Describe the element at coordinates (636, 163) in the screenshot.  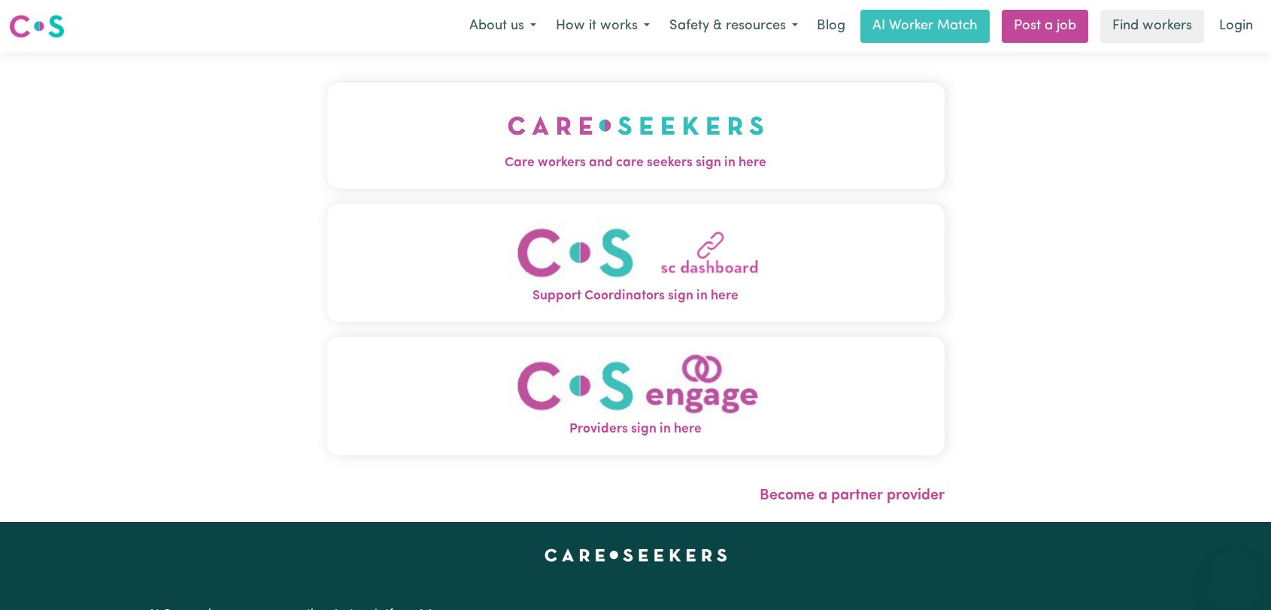
I see `span: Care workers and care seekers sign in here` at that location.